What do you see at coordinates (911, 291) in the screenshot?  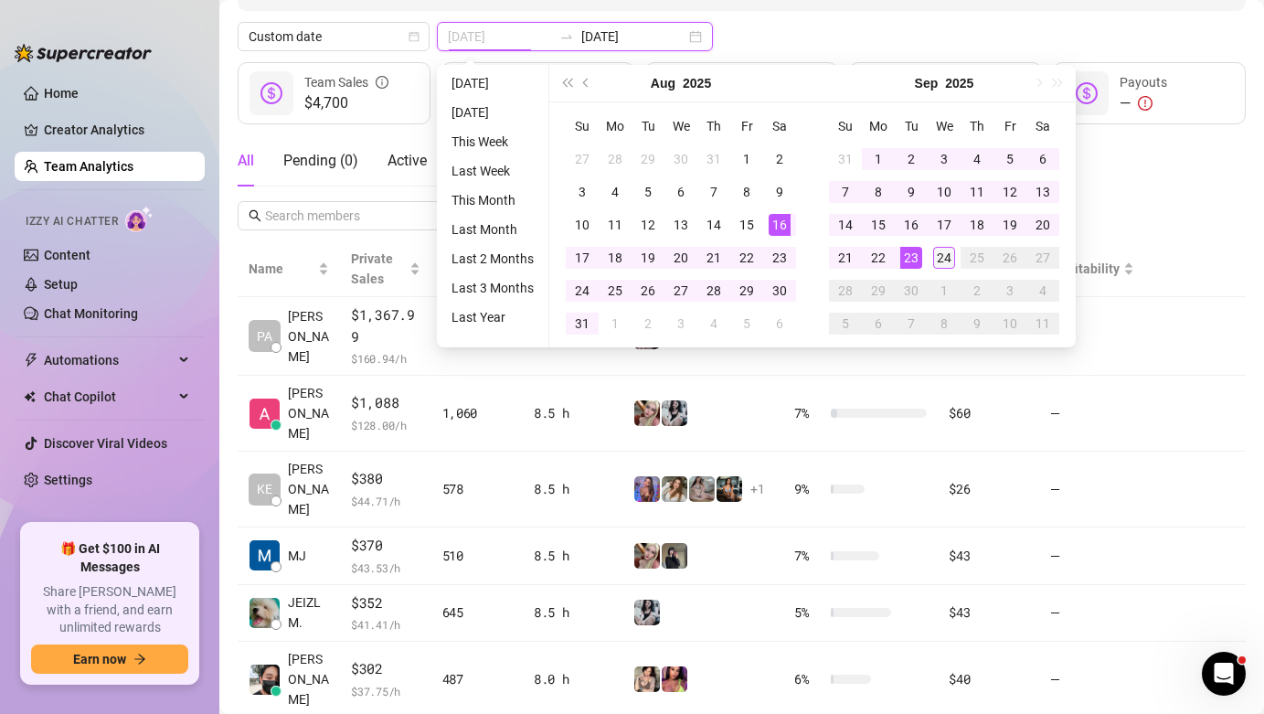 I see `div: 30` at bounding box center [911, 291].